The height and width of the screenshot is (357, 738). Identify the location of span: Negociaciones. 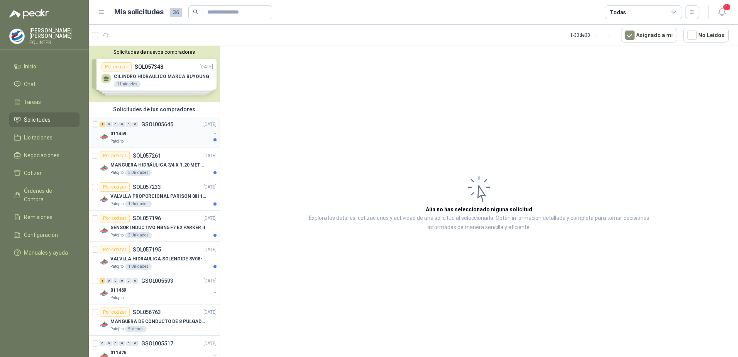
(42, 155).